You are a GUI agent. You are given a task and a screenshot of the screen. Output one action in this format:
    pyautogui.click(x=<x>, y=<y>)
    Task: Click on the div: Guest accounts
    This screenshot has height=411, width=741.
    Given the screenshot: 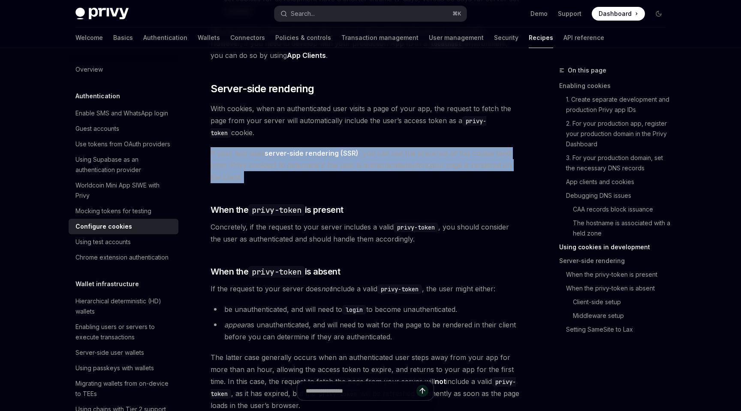 What is the action you would take?
    pyautogui.click(x=97, y=129)
    